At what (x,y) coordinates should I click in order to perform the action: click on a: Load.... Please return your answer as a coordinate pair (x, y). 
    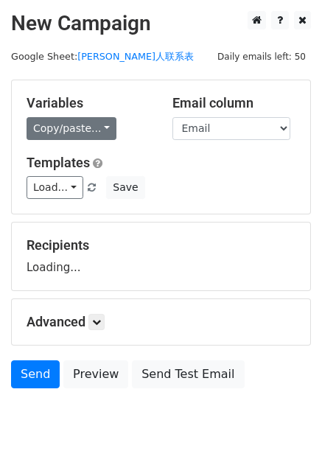
    Looking at the image, I should click on (55, 187).